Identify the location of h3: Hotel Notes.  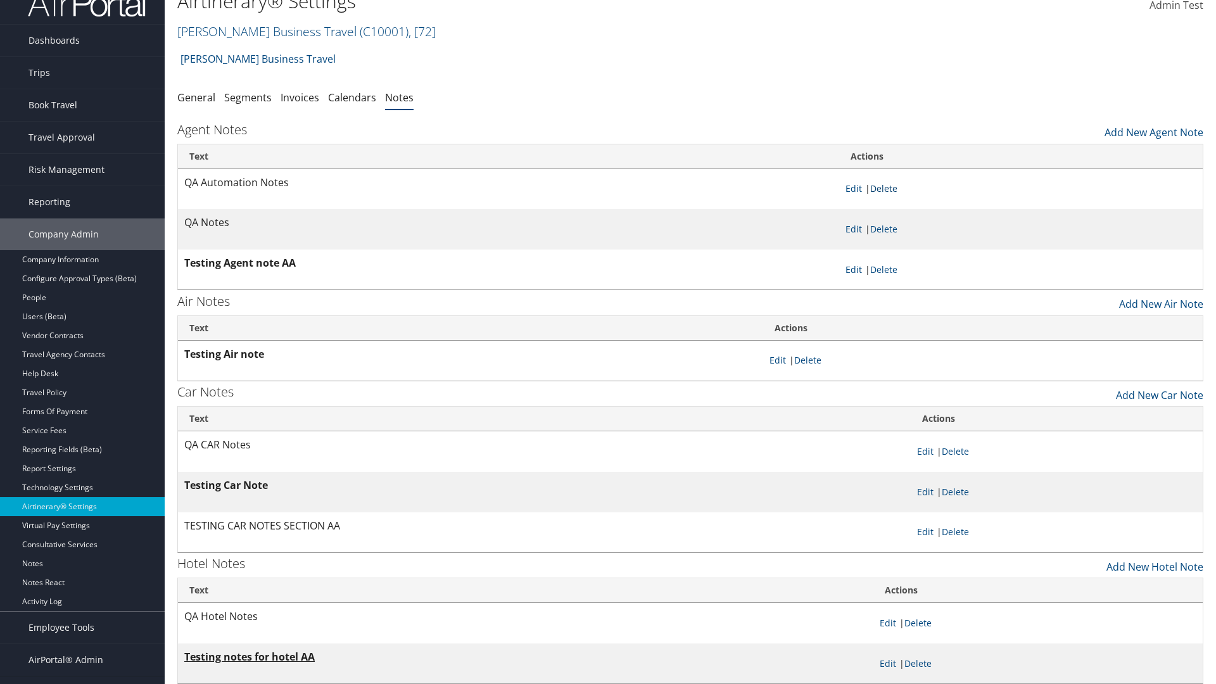
(211, 564).